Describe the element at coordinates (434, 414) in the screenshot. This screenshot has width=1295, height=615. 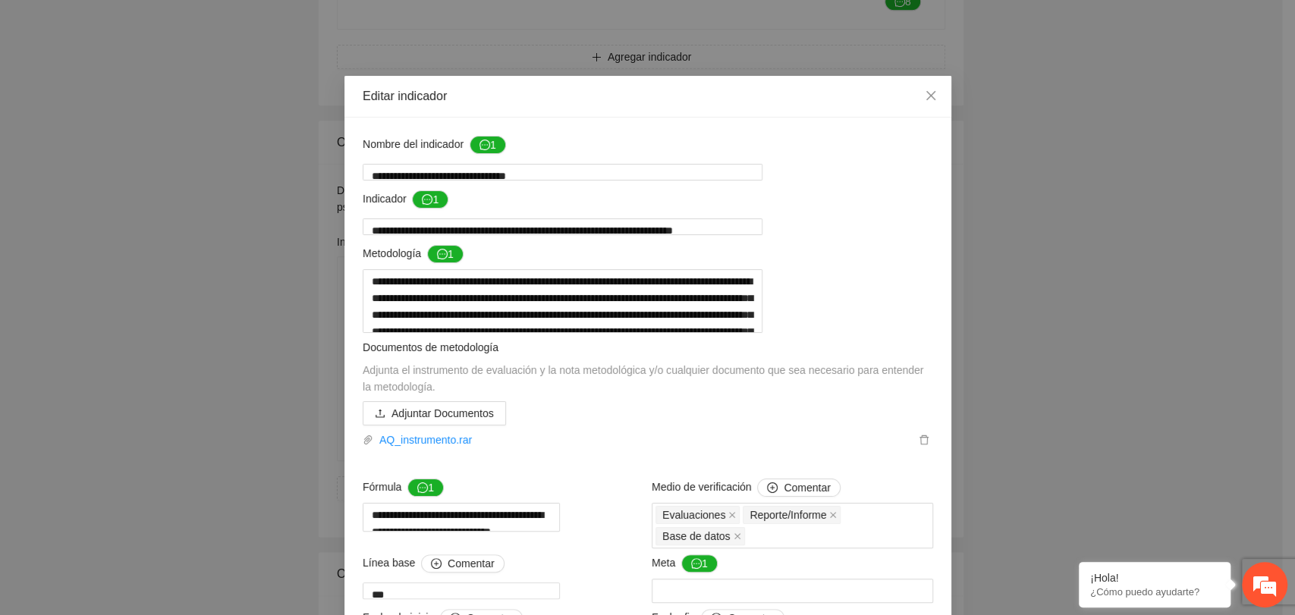
I see `span: uploadAdjuntar Documentos` at that location.